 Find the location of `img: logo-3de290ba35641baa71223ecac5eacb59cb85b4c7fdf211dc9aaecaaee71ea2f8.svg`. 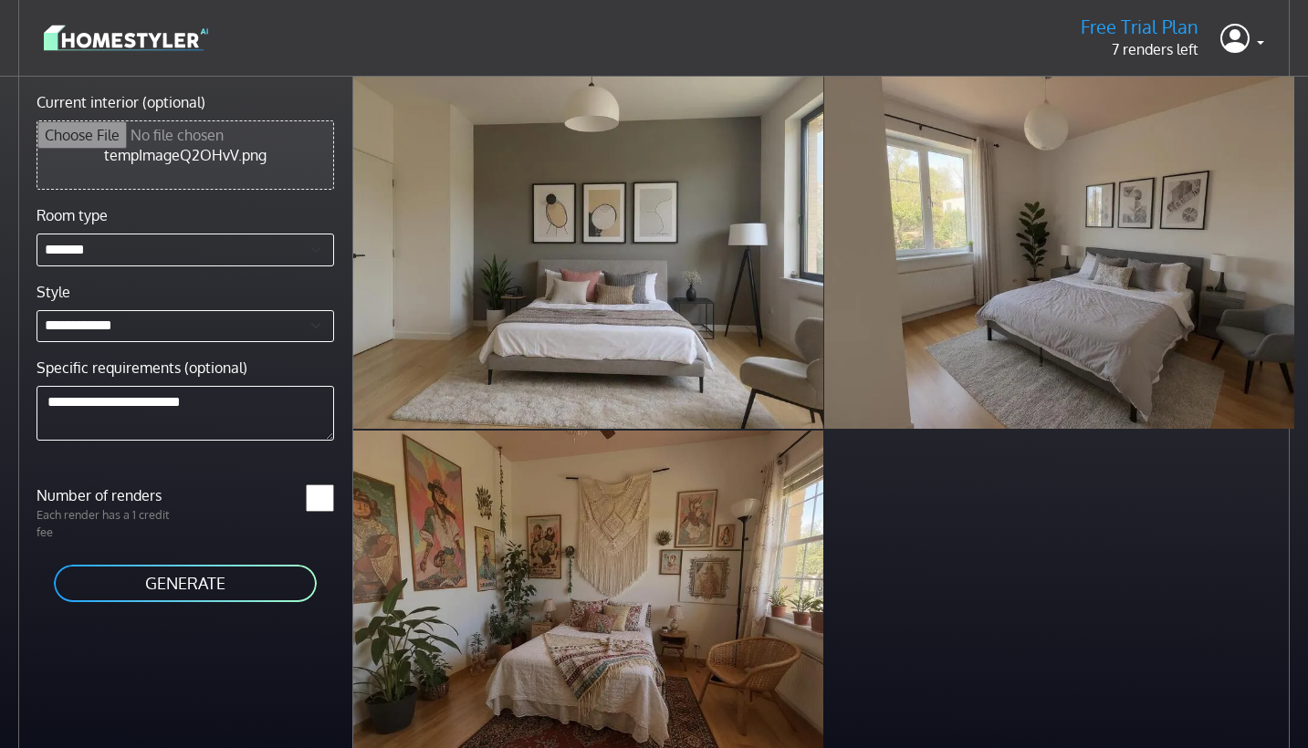

img: logo-3de290ba35641baa71223ecac5eacb59cb85b4c7fdf211dc9aaecaaee71ea2f8.svg is located at coordinates (126, 37).